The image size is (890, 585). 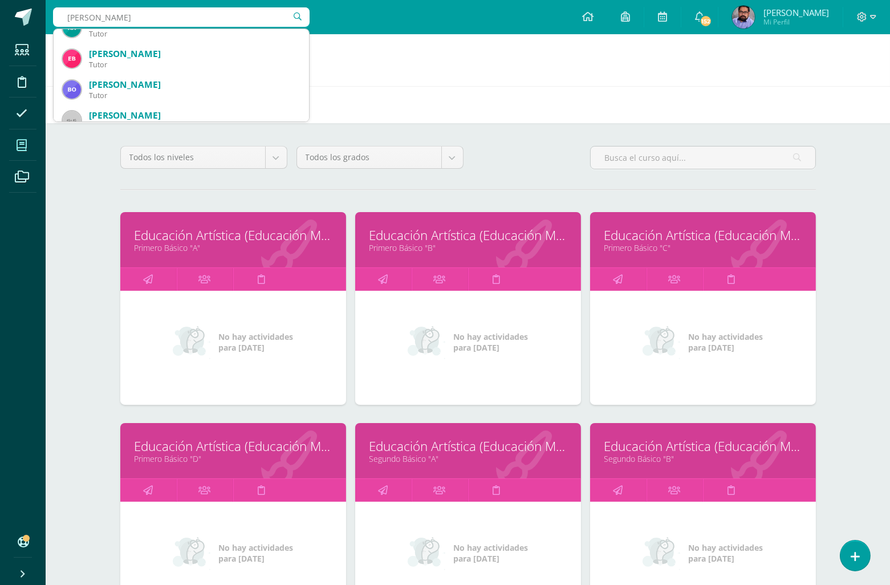 What do you see at coordinates (233, 458) in the screenshot?
I see `a: Primero Básico "D"` at bounding box center [233, 458].